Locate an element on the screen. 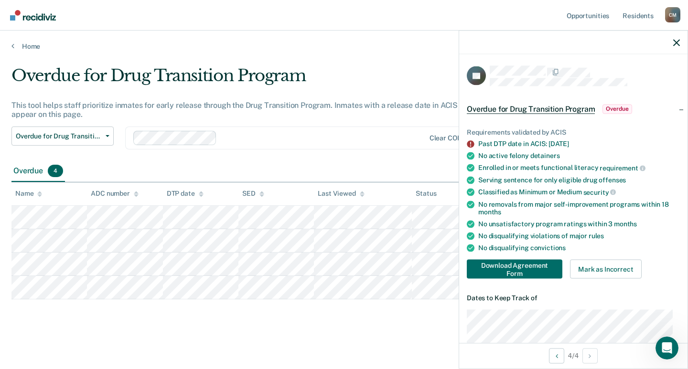 The width and height of the screenshot is (688, 369). div: C M is located at coordinates (673, 15).